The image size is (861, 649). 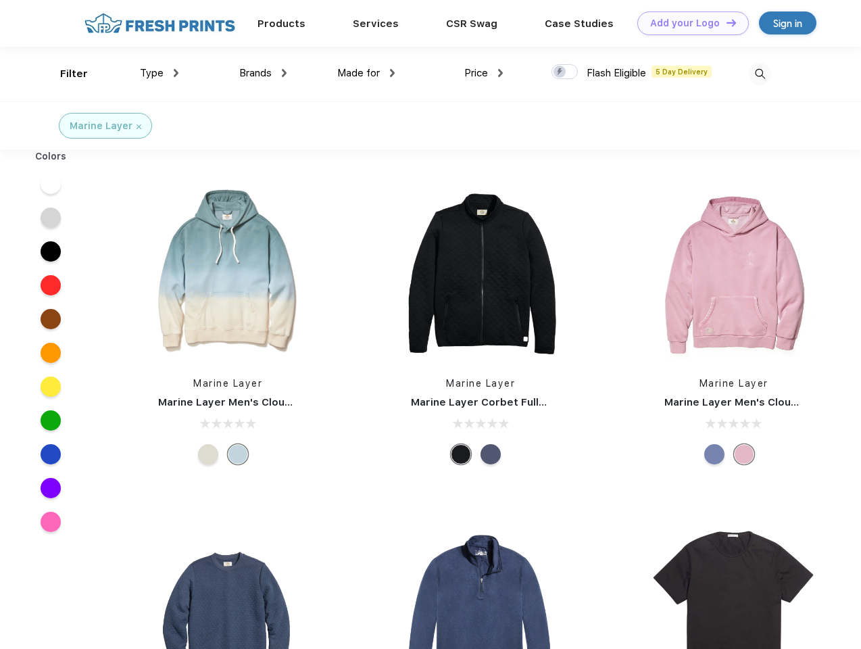 I want to click on img: filter_cancel.svg, so click(x=139, y=126).